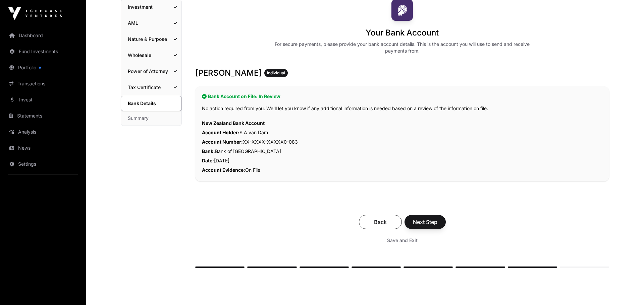 This screenshot has width=644, height=305. Describe the element at coordinates (380, 222) in the screenshot. I see `span: Back` at that location.